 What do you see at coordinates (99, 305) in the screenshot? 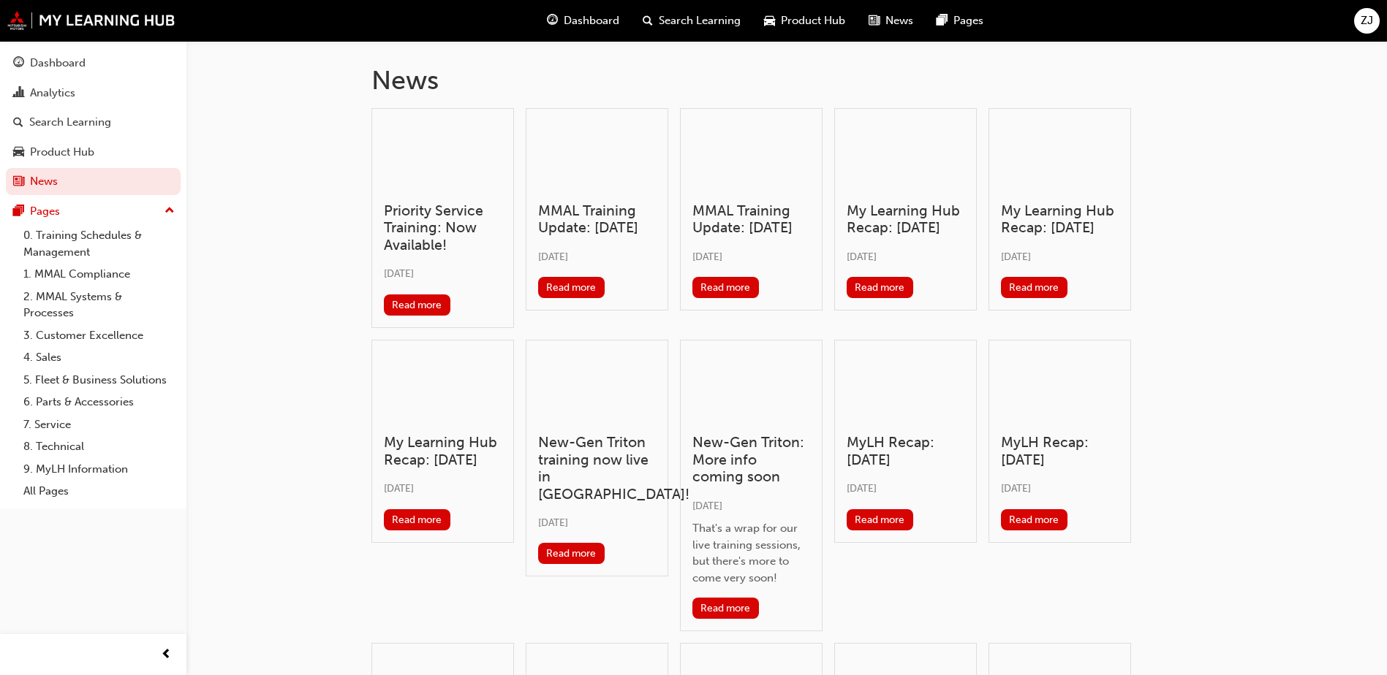
I see `a: 2. MMAL Systems & Processes` at bounding box center [99, 305].